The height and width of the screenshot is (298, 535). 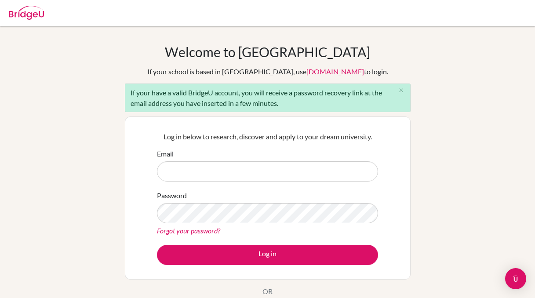 What do you see at coordinates (165, 154) in the screenshot?
I see `label: Email` at bounding box center [165, 154].